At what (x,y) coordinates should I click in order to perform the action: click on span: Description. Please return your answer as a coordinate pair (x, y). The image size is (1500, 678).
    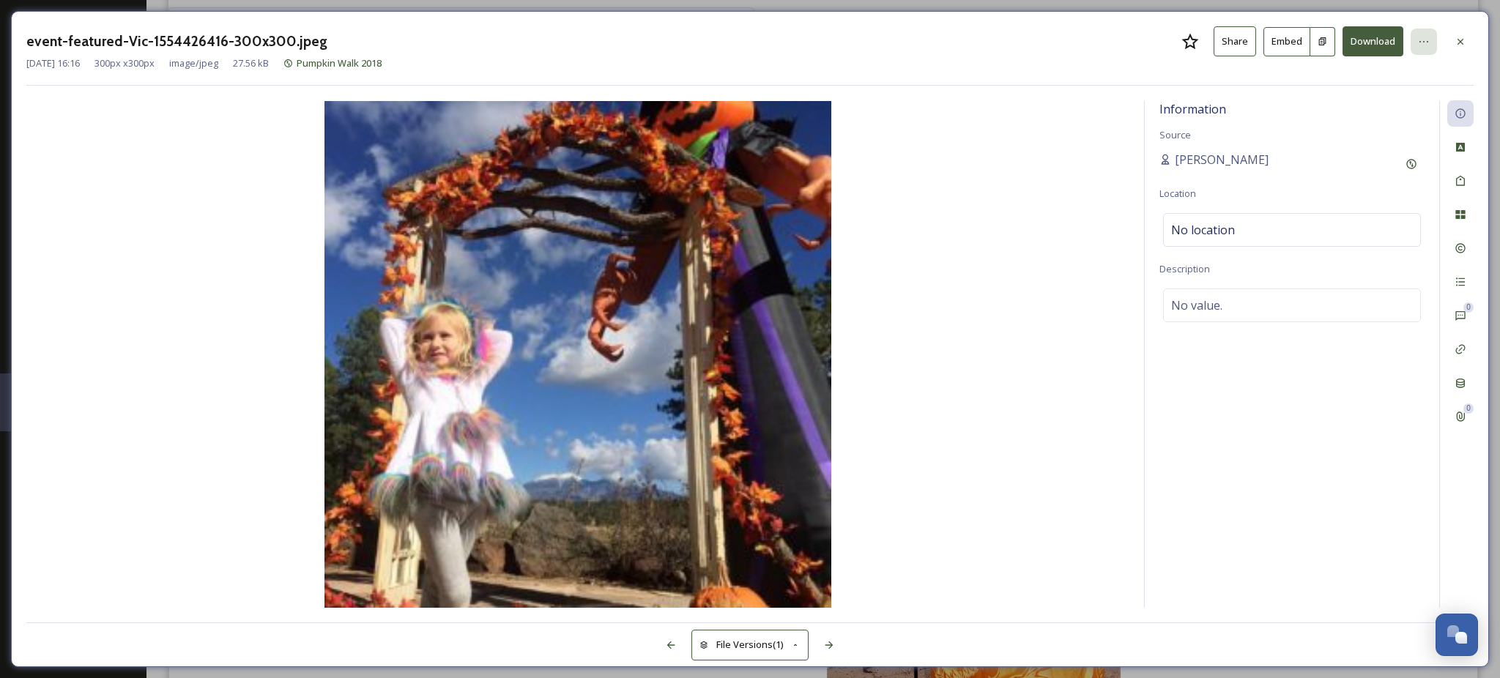
    Looking at the image, I should click on (1185, 269).